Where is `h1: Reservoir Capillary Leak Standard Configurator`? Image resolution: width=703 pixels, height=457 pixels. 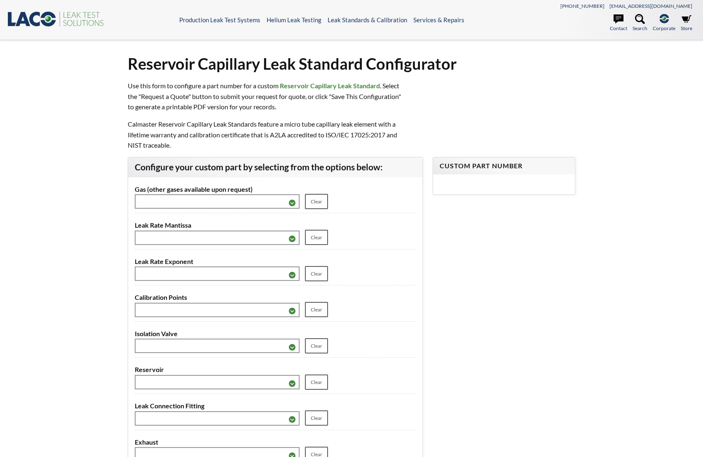
h1: Reservoir Capillary Leak Standard Configurator is located at coordinates (351, 63).